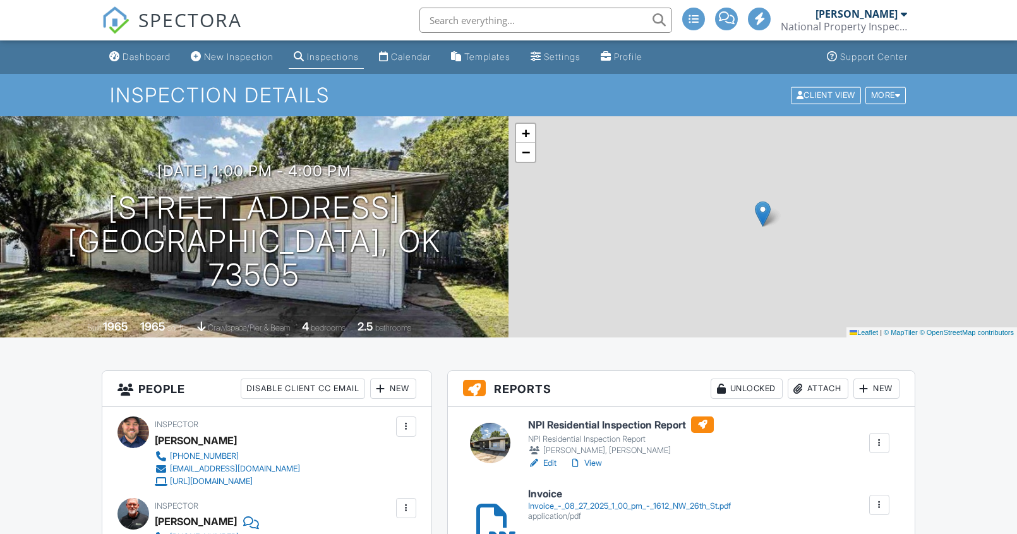 This screenshot has height=534, width=1017. I want to click on div: More, so click(885, 95).